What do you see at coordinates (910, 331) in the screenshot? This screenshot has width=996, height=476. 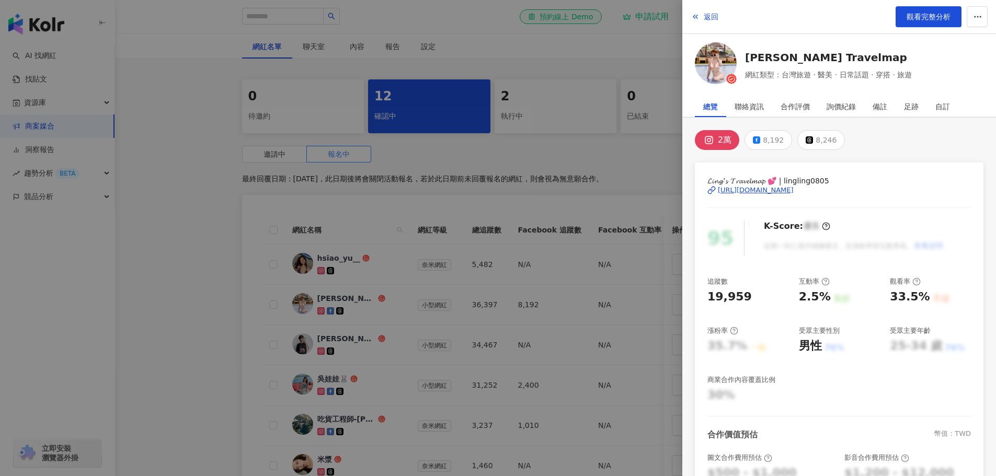 I see `div: 受眾主要年齡` at bounding box center [910, 331].